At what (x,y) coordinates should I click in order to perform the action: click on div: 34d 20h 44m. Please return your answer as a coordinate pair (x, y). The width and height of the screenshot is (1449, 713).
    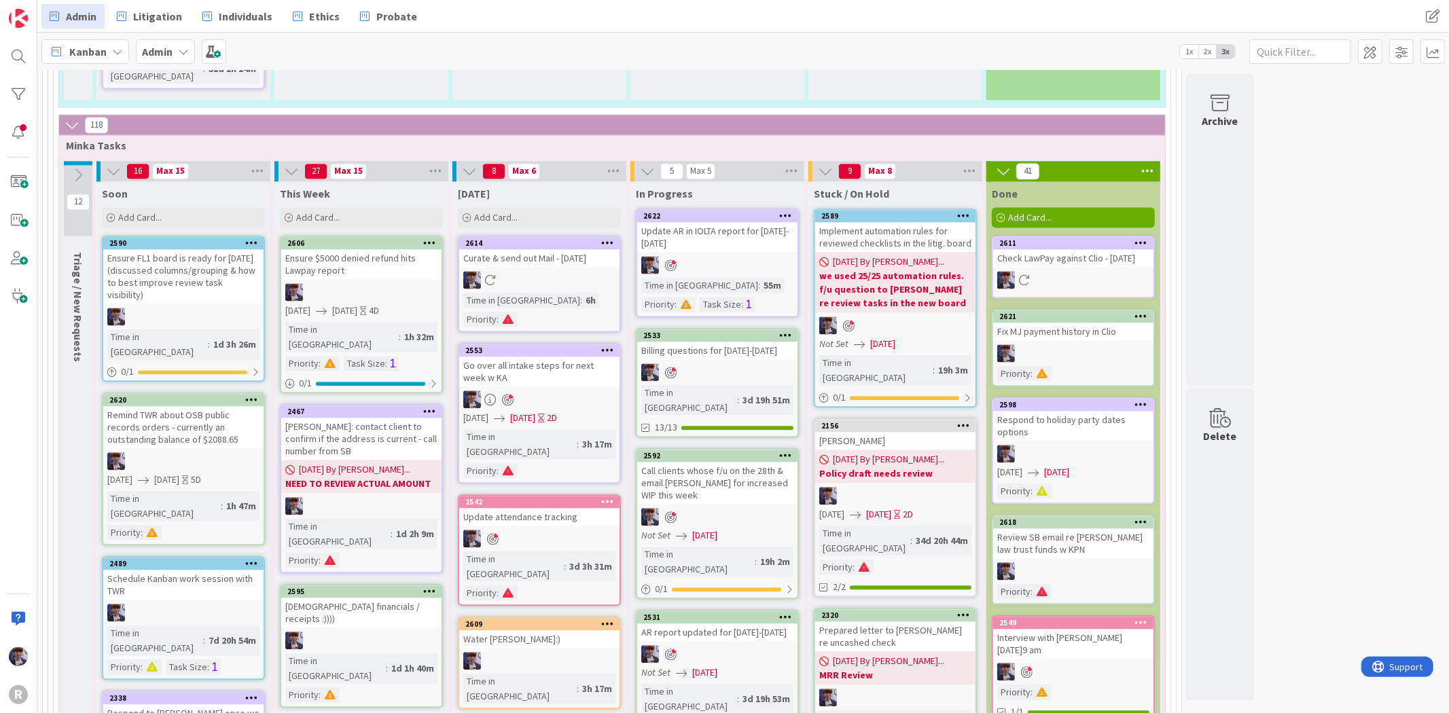
    Looking at the image, I should click on (941, 541).